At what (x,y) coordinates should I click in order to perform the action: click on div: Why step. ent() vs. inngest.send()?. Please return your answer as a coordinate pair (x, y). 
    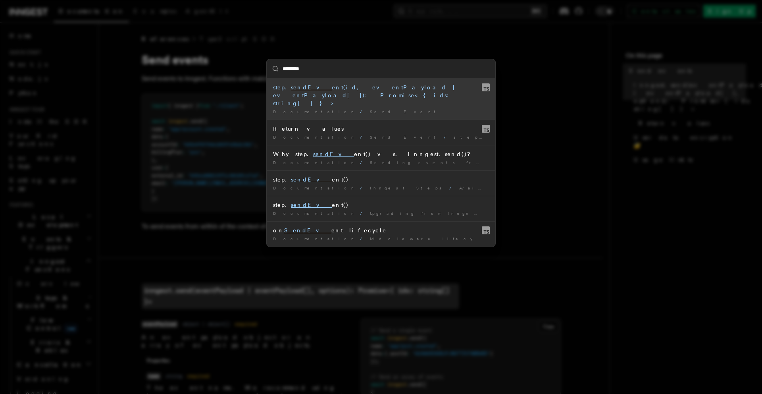
    Looking at the image, I should click on (381, 154).